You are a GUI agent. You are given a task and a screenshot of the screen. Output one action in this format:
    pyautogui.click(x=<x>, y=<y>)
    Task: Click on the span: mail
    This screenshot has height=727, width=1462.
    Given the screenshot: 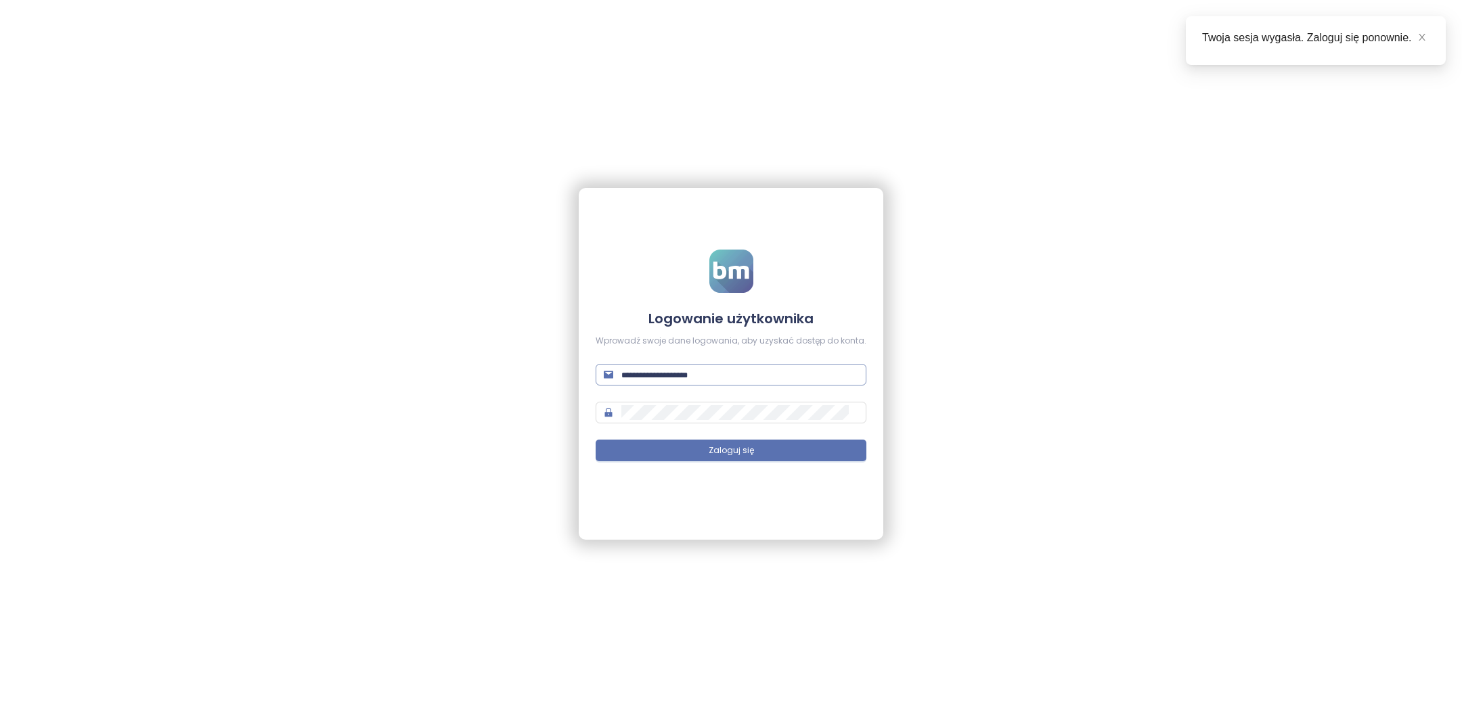 What is the action you would take?
    pyautogui.click(x=608, y=375)
    